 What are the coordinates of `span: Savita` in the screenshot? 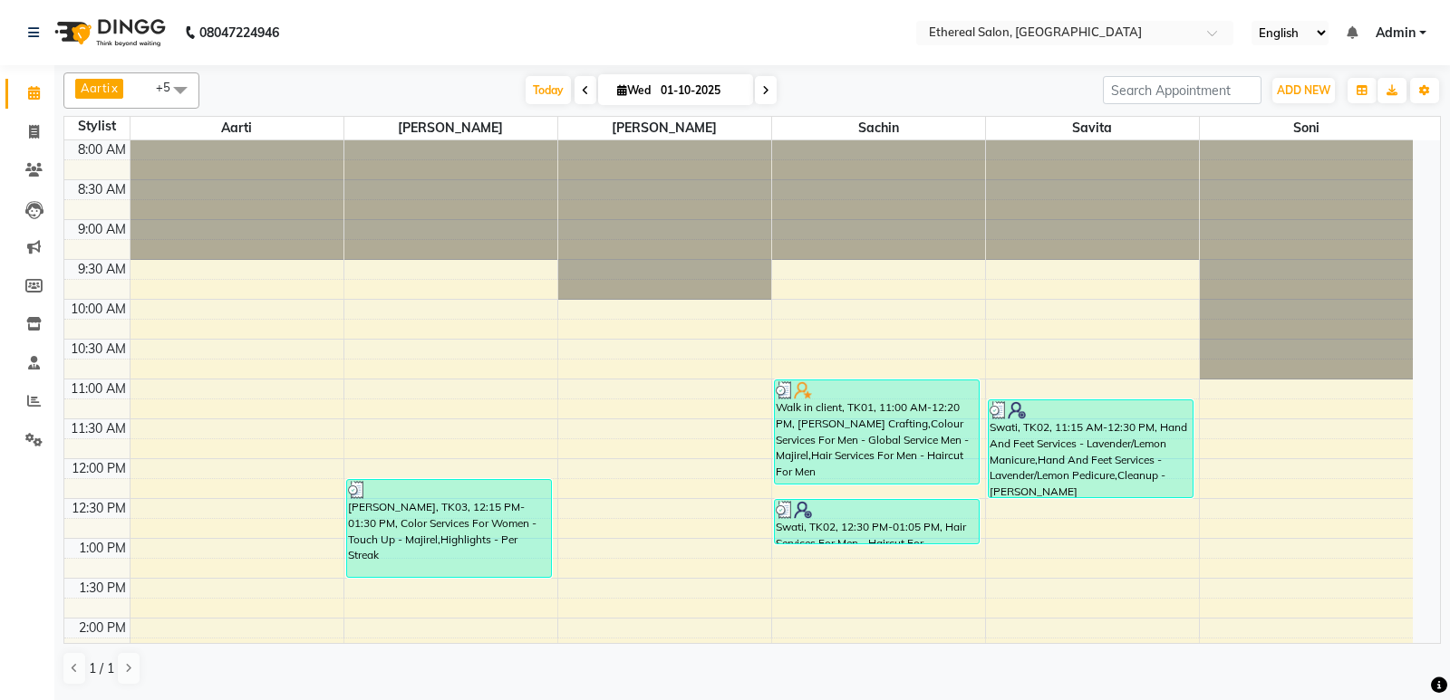 It's located at (1092, 128).